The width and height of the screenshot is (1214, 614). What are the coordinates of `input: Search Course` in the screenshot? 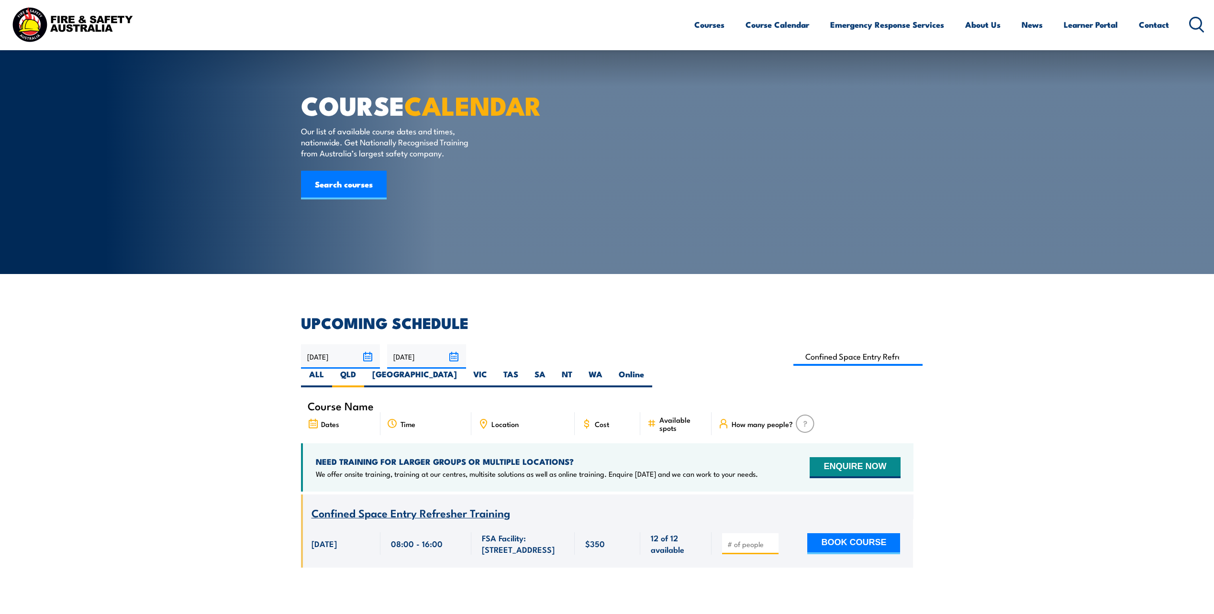 It's located at (858, 357).